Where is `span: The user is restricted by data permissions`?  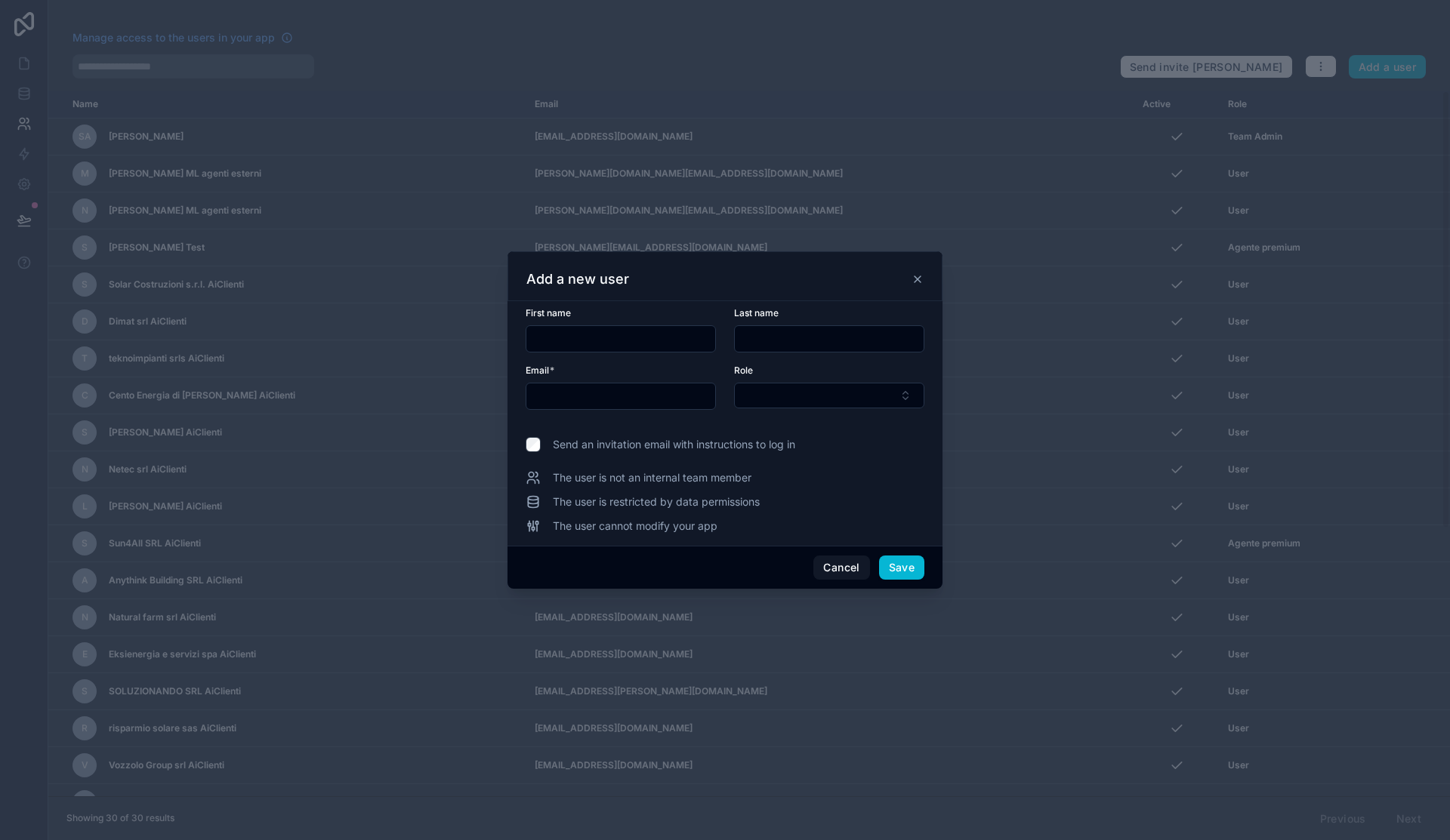
span: The user is restricted by data permissions is located at coordinates (656, 502).